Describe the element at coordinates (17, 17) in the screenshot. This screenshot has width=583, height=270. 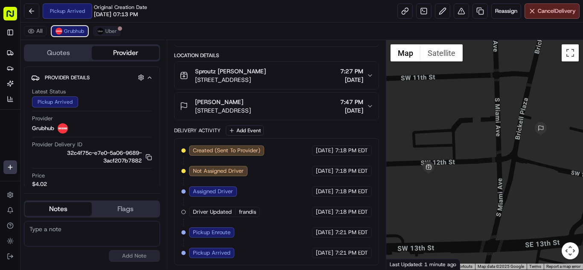
I see `img: Nash` at that location.